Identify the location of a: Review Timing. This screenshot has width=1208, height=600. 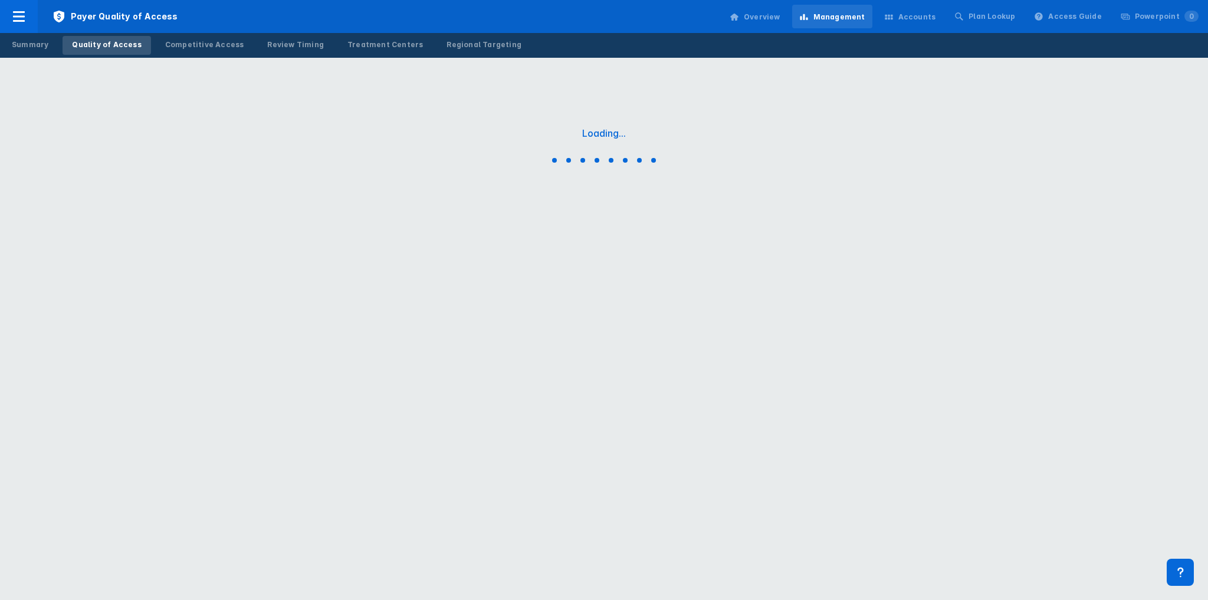
(296, 45).